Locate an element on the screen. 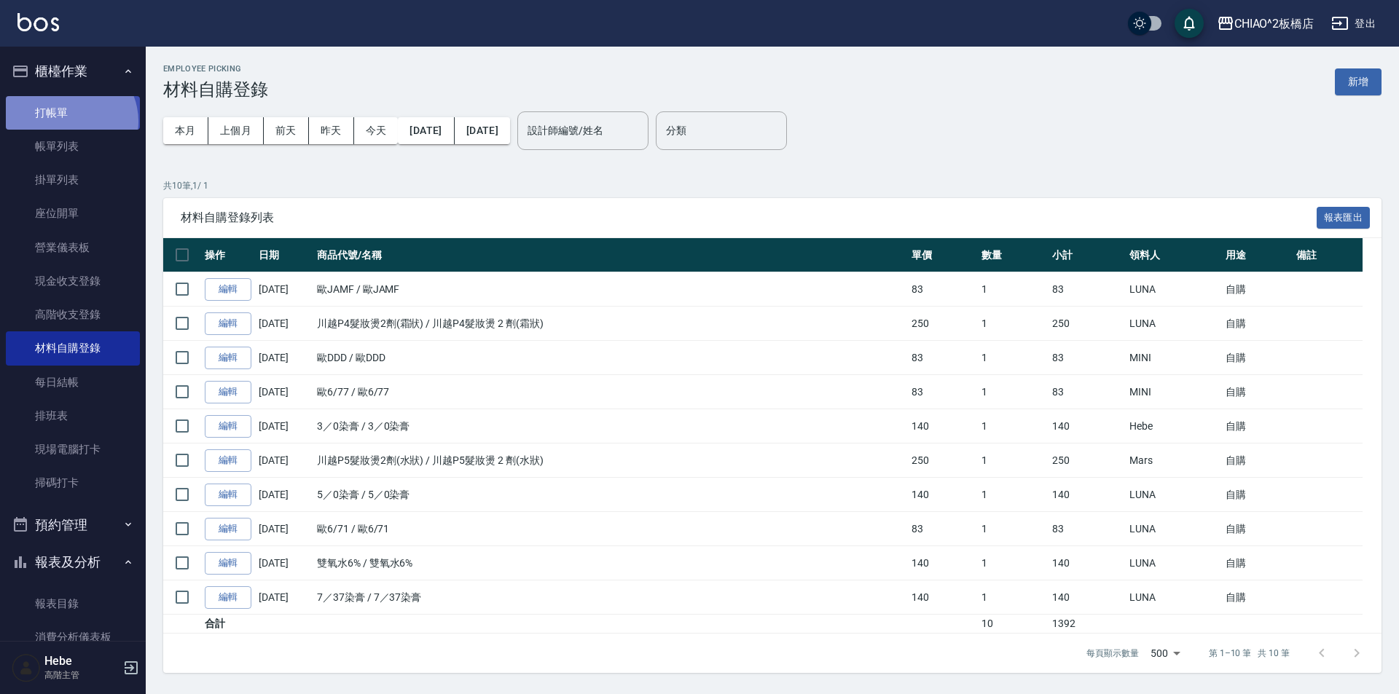 The image size is (1399, 694). button: 新增 is located at coordinates (1358, 82).